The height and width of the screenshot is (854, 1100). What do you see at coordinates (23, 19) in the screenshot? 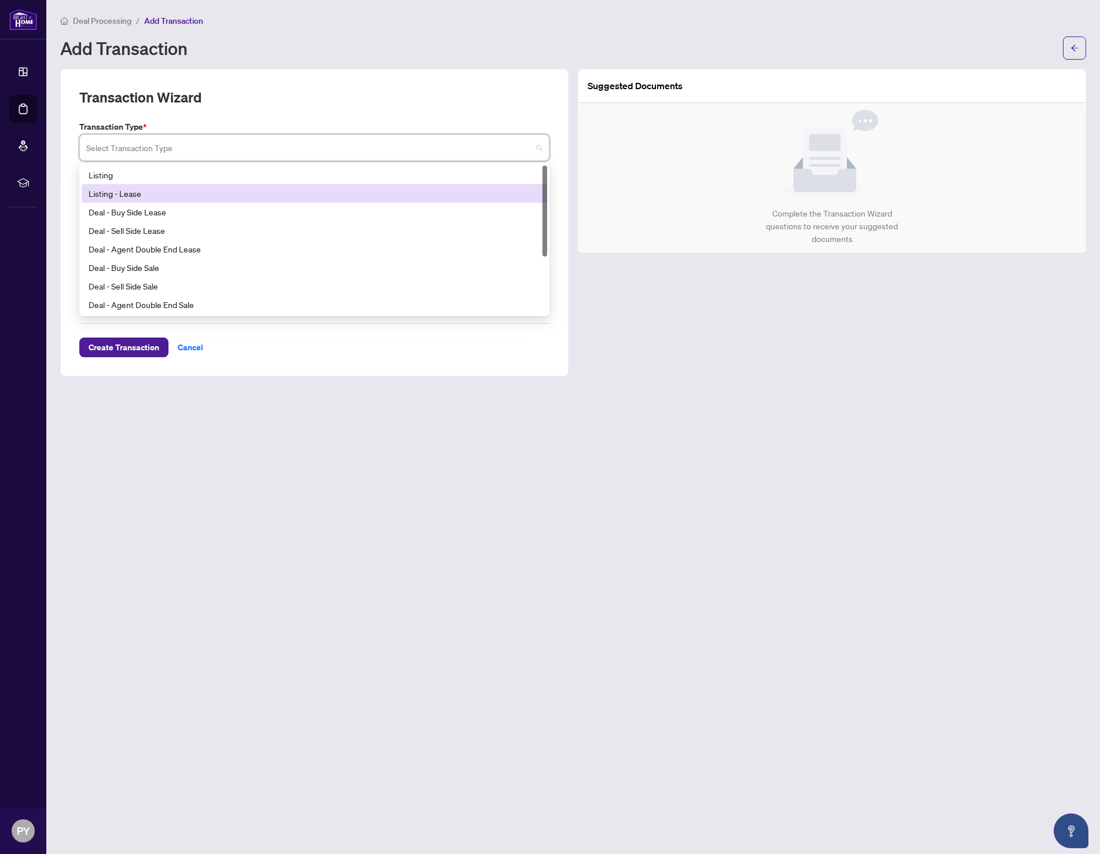
I see `img: logo` at bounding box center [23, 19].